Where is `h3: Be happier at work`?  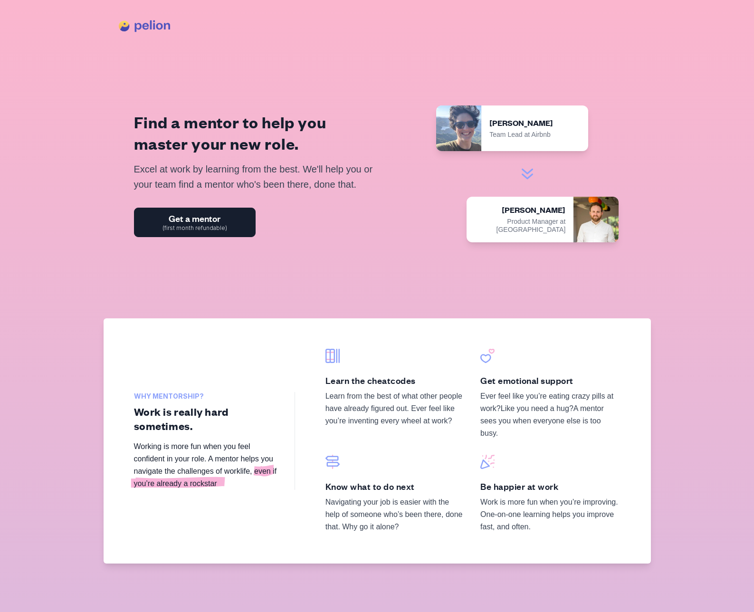
h3: Be happier at work is located at coordinates (550, 486).